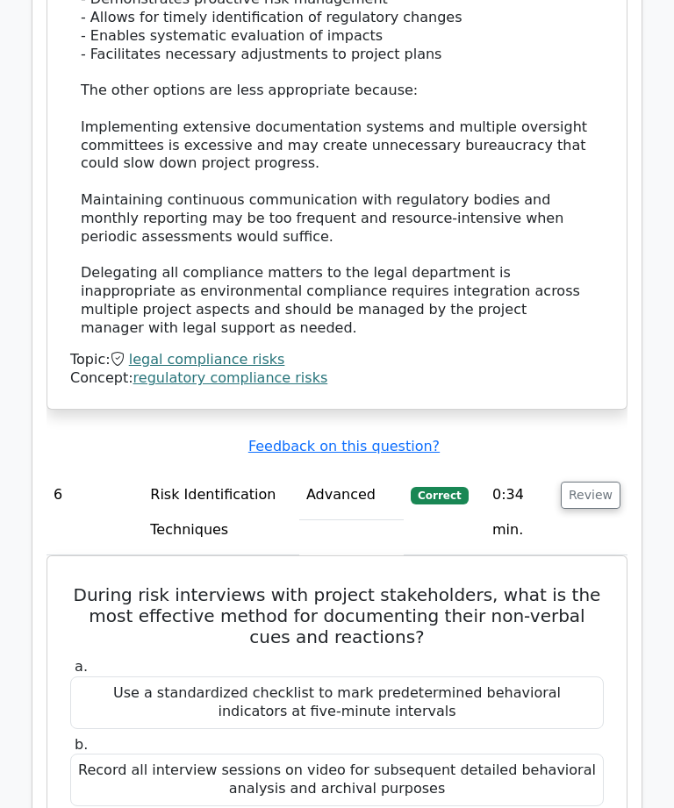 This screenshot has width=674, height=808. Describe the element at coordinates (231, 377) in the screenshot. I see `a: regulatory compliance risks` at that location.